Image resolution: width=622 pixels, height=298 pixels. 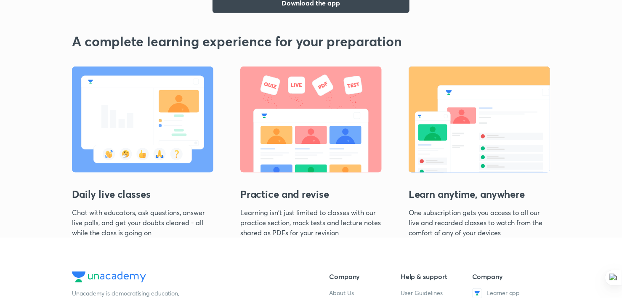 I want to click on p: Chat with educators, ask questions, answer live polls, and get your doubts cleared - all while th..., so click(x=143, y=223).